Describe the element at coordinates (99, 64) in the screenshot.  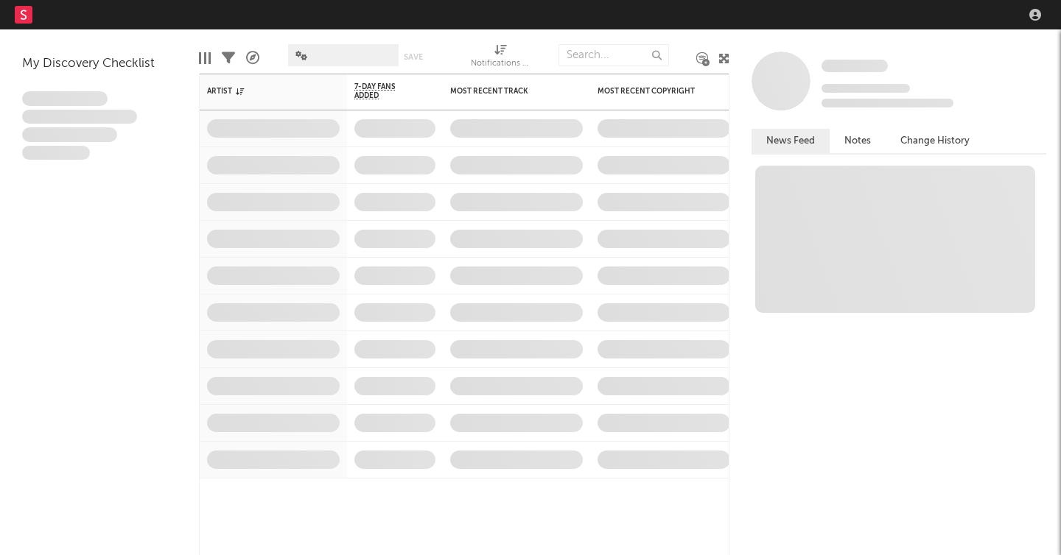
I see `div: My Discovery Checklist` at that location.